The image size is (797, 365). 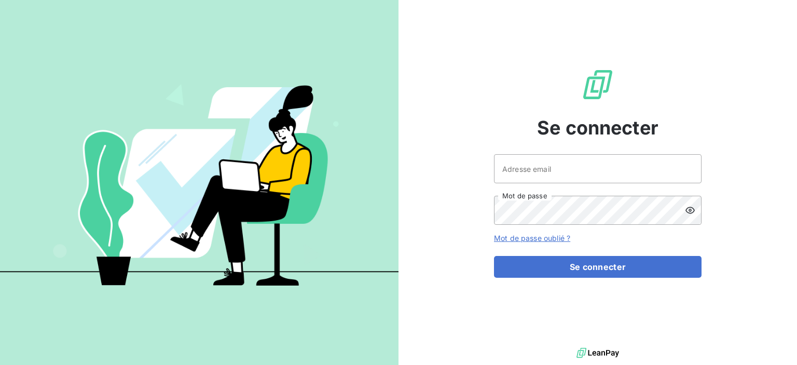 I want to click on span: Se connecter, so click(x=598, y=128).